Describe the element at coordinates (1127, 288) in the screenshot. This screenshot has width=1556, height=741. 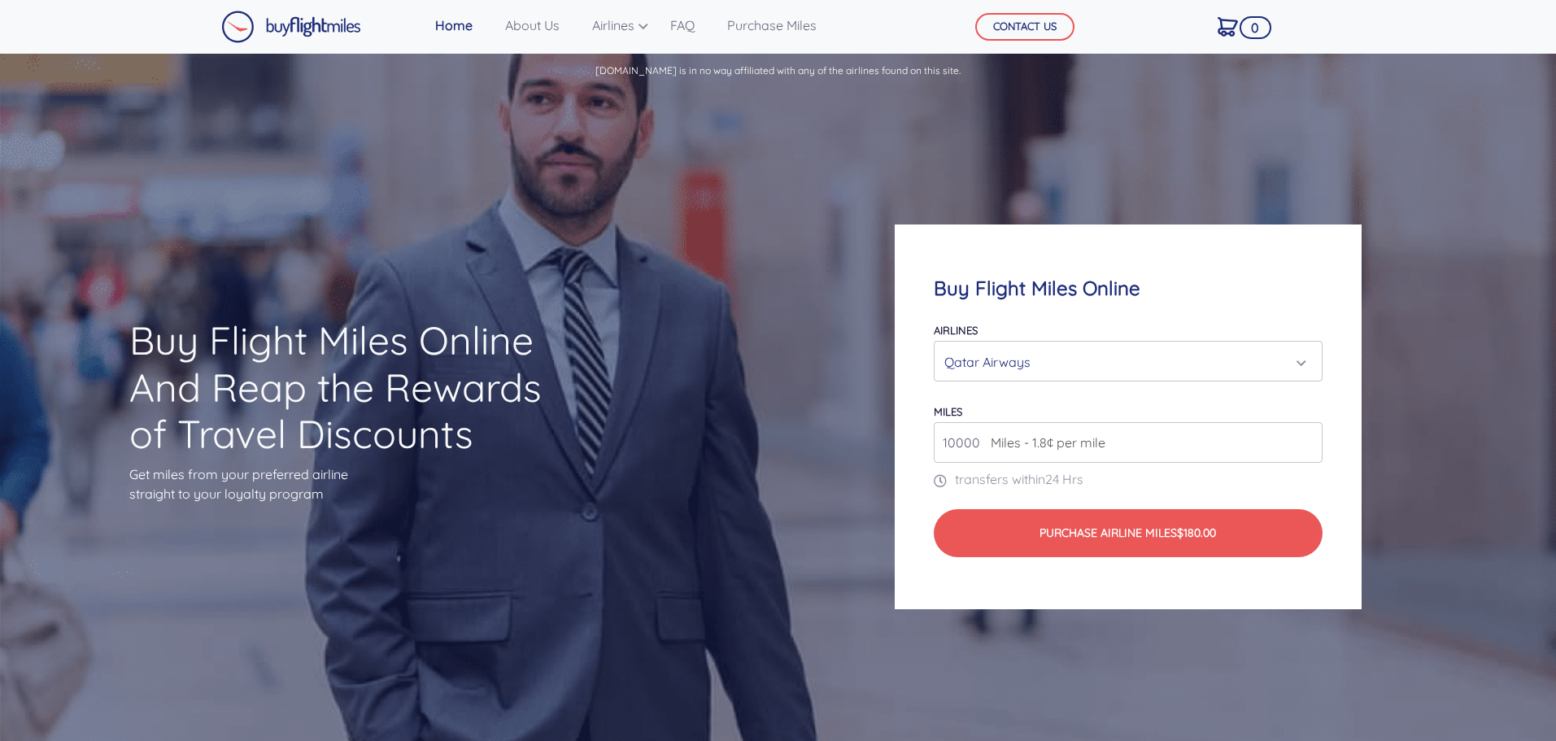
I see `h4: Buy Flight Miles Online` at that location.